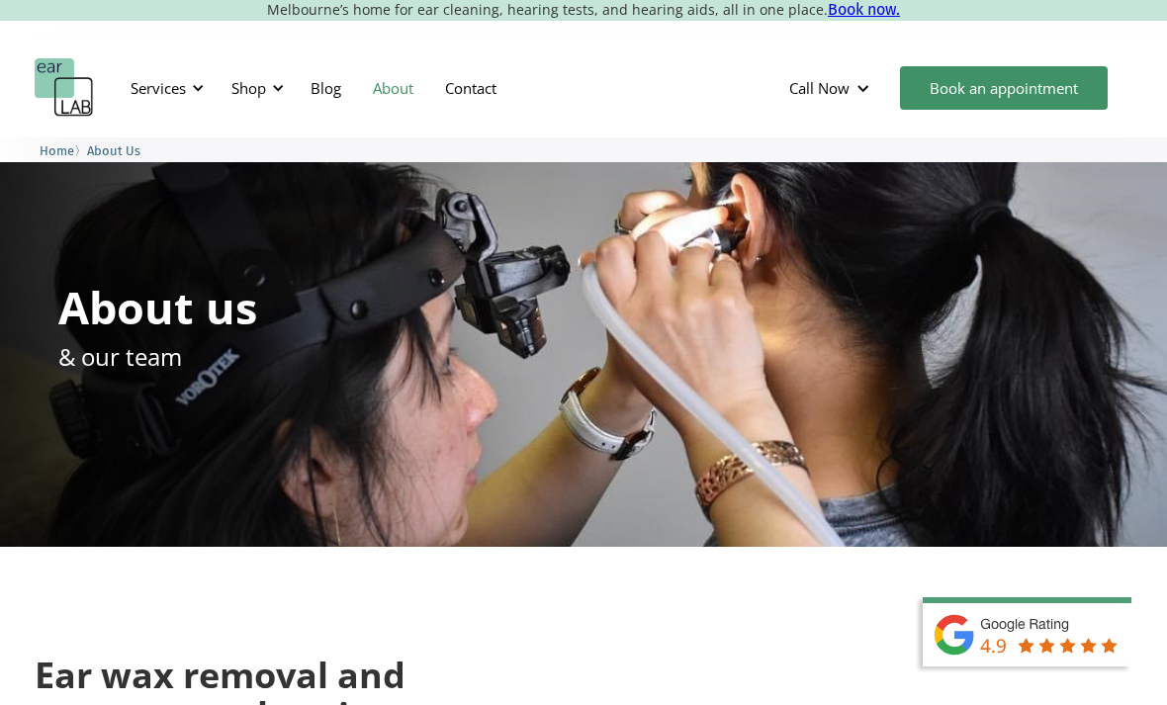 The width and height of the screenshot is (1167, 705). What do you see at coordinates (64, 88) in the screenshot?
I see `a: home` at bounding box center [64, 88].